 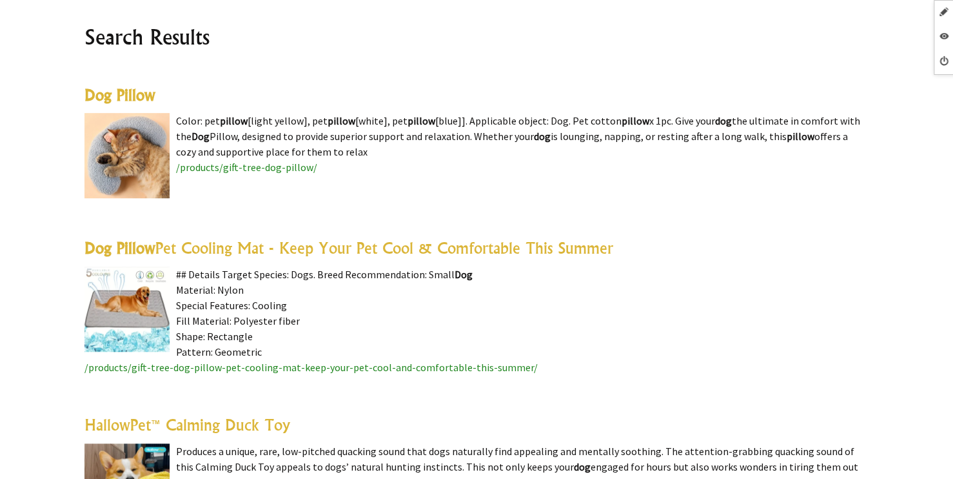 I want to click on a: Dog PillowPet Cooling Mat - Keep Your Pet Cool & Comfortable This Summer, so click(x=349, y=248).